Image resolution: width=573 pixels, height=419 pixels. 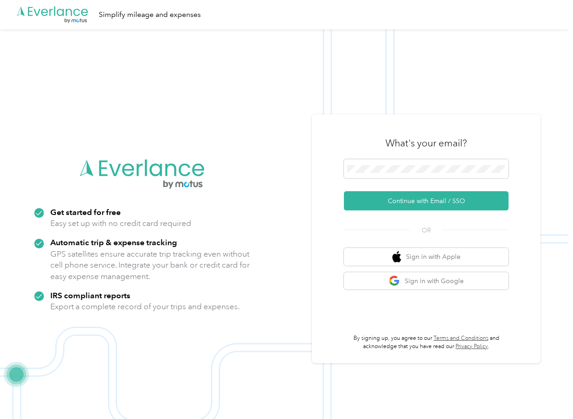 What do you see at coordinates (85, 212) in the screenshot?
I see `strong: Get started for free` at bounding box center [85, 212].